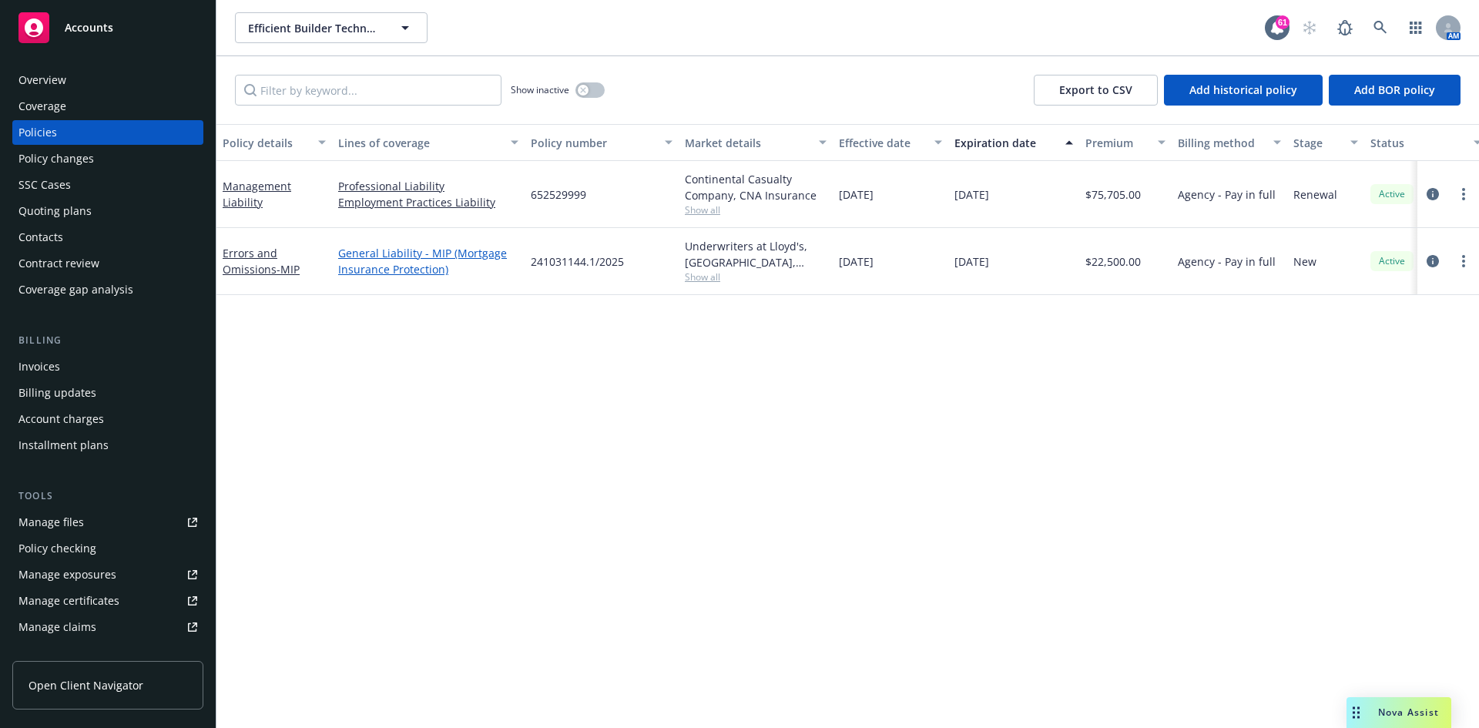  What do you see at coordinates (108, 159) in the screenshot?
I see `a: Policy changes` at bounding box center [108, 159].